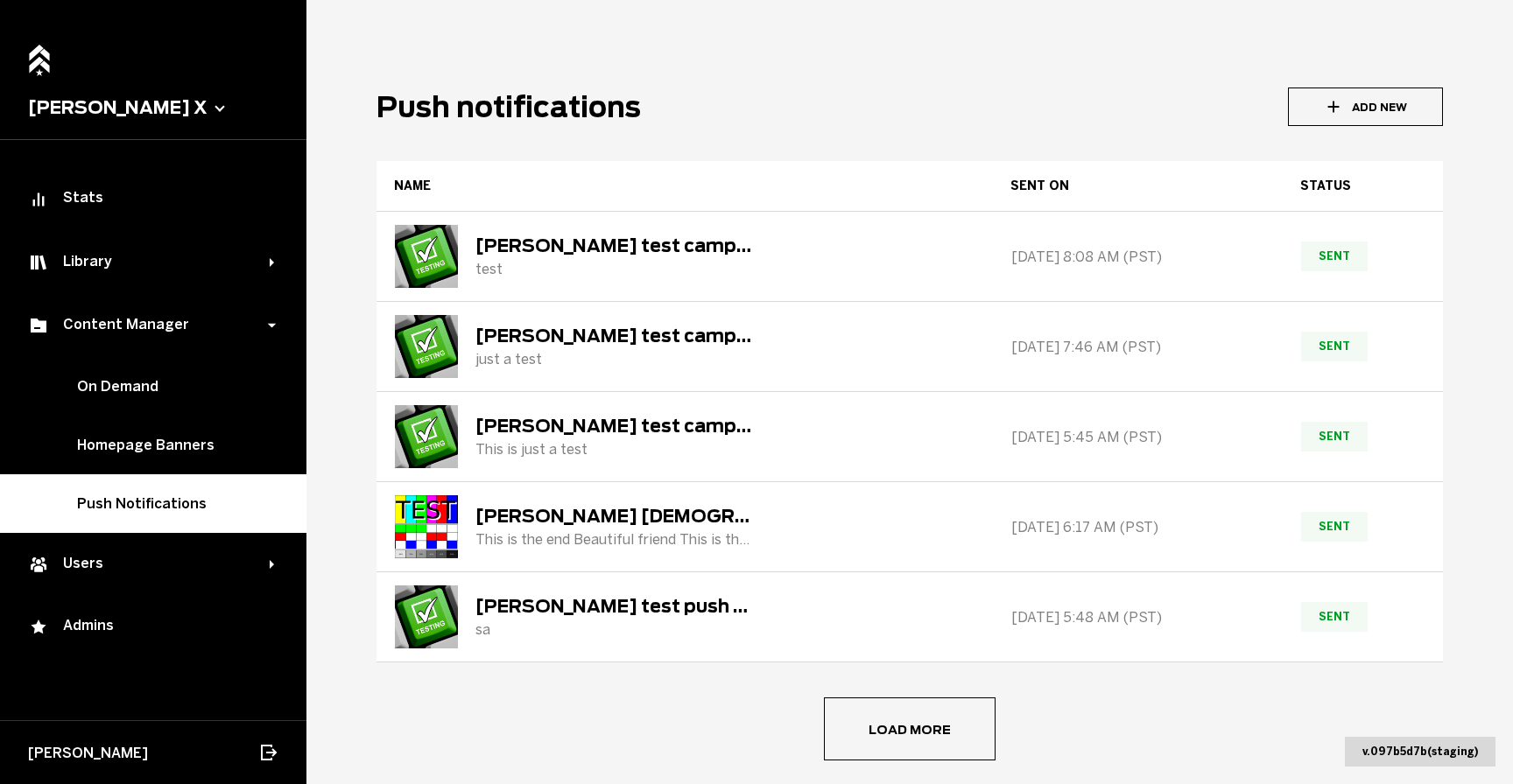 The width and height of the screenshot is (1513, 784). What do you see at coordinates (1138, 187) in the screenshot?
I see `th: sent on` at bounding box center [1138, 187].